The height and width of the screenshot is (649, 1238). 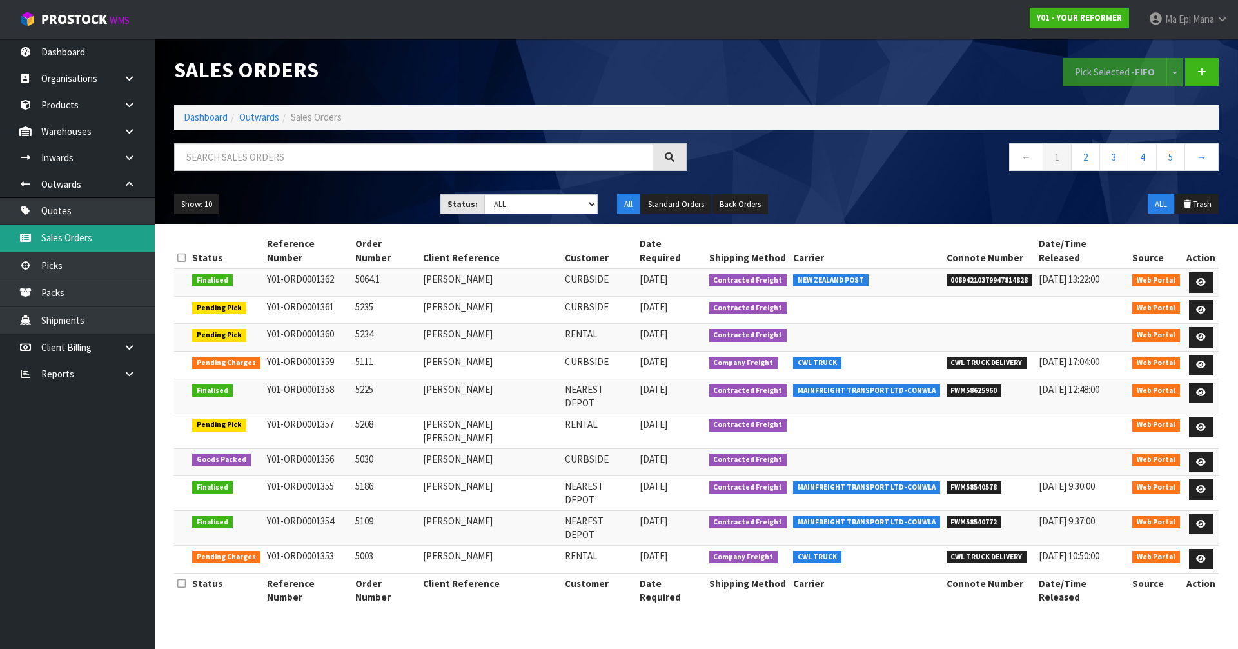 I want to click on button: Pick Selected -FIFO, so click(x=1115, y=72).